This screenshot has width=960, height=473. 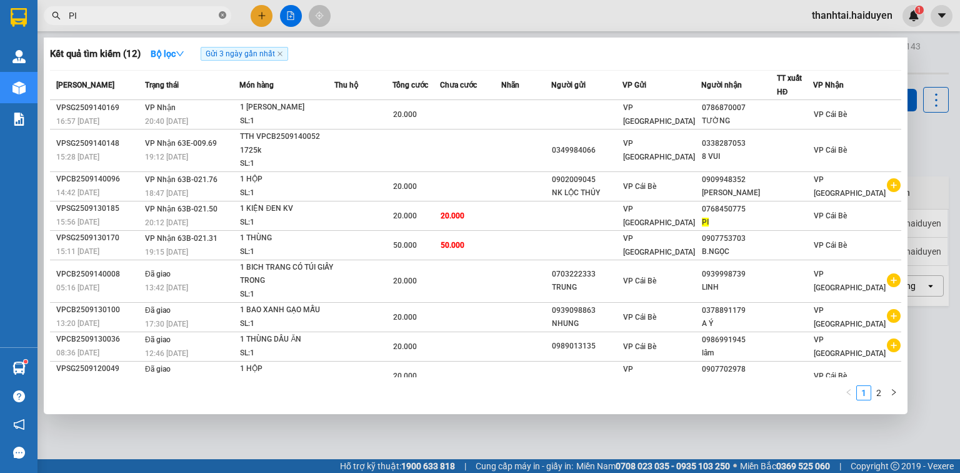 What do you see at coordinates (568, 85) in the screenshot?
I see `span: Người gửi` at bounding box center [568, 85].